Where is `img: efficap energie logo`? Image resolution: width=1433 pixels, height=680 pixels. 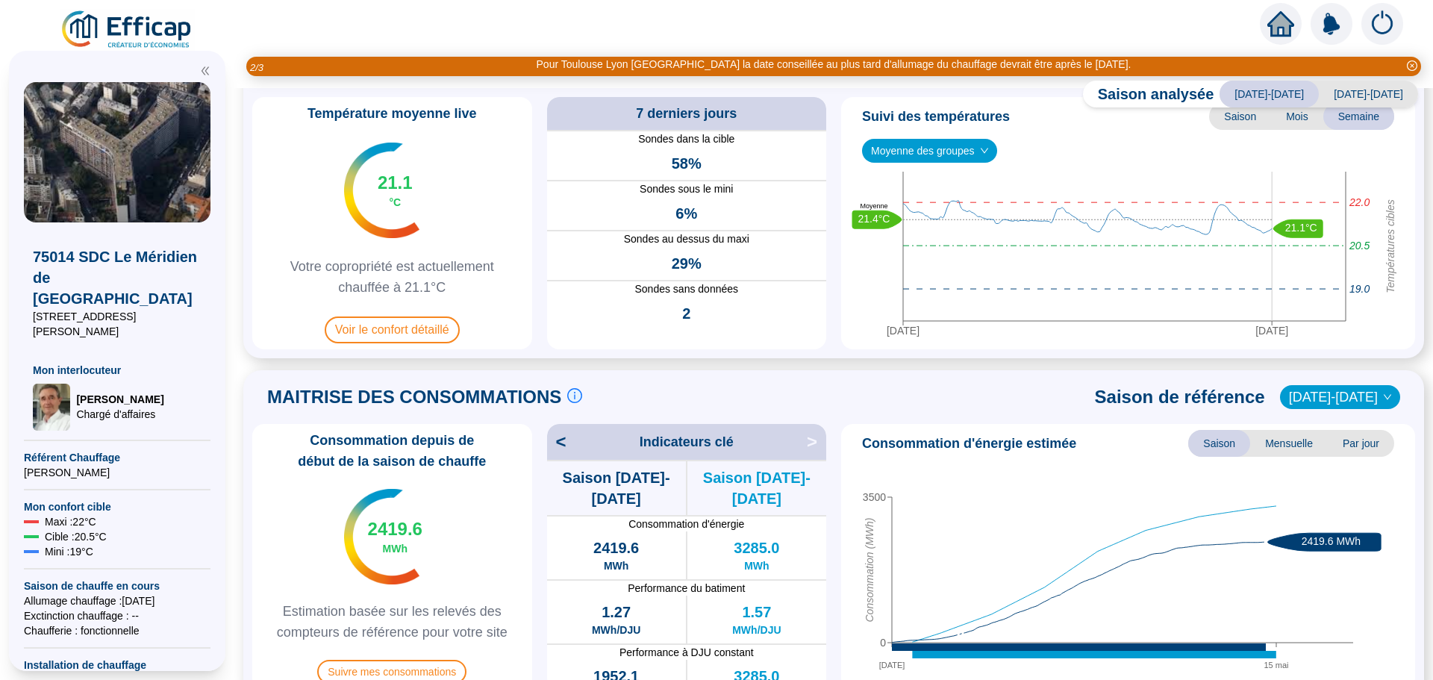
img: efficap energie logo is located at coordinates (127, 30).